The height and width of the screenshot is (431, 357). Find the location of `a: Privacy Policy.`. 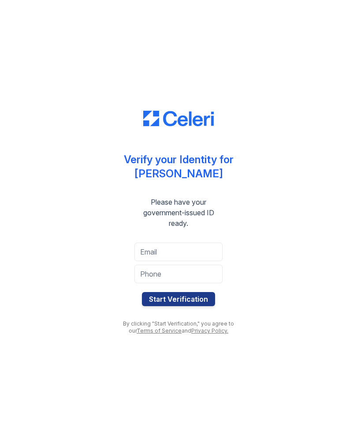

a: Privacy Policy. is located at coordinates (210, 330).